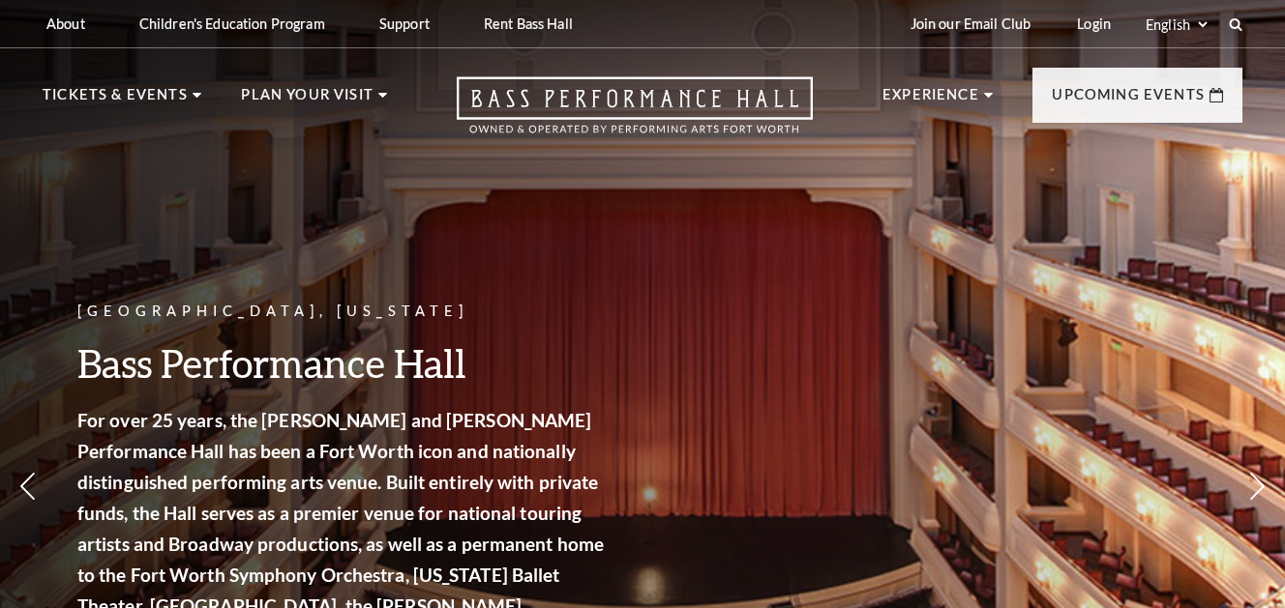  I want to click on p: Upcoming Events, so click(1128, 101).